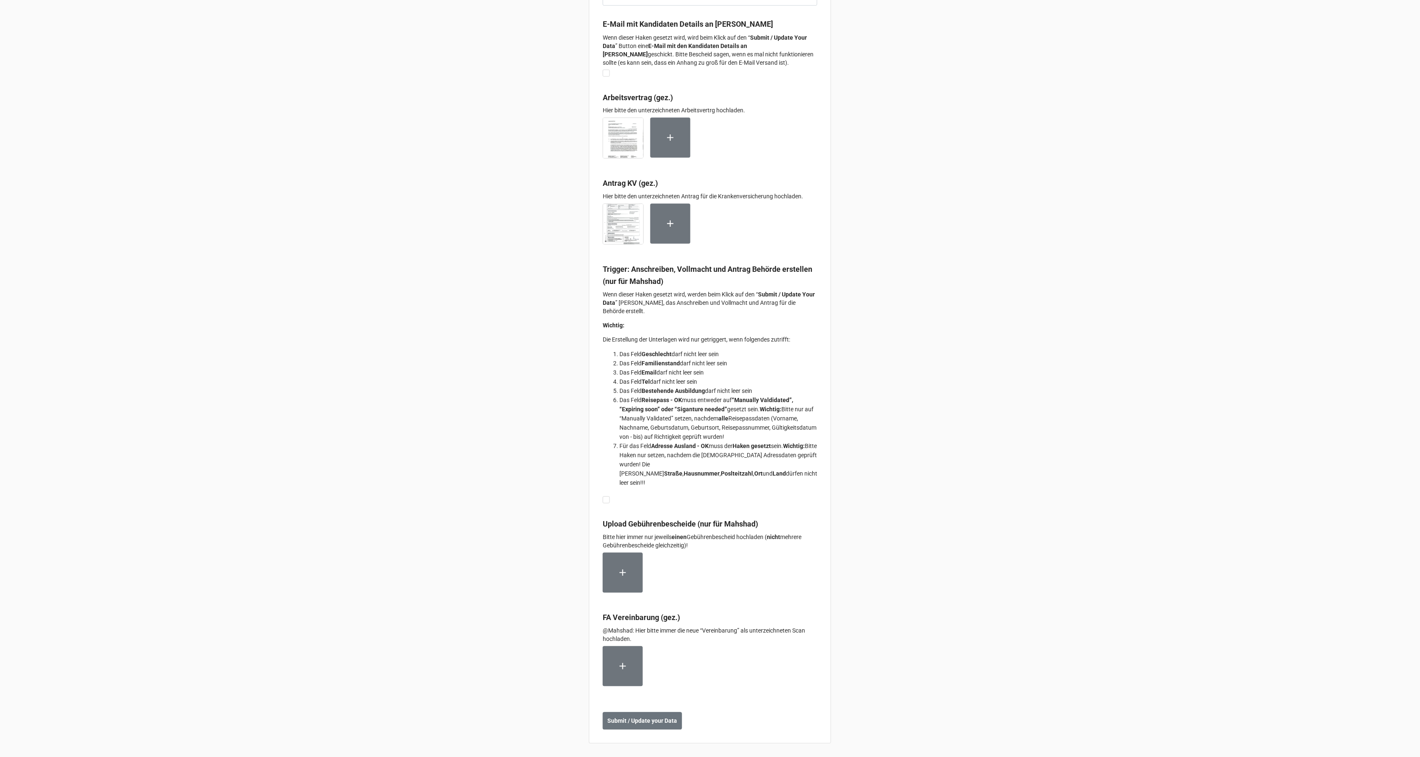  I want to click on strong: alle, so click(723, 419).